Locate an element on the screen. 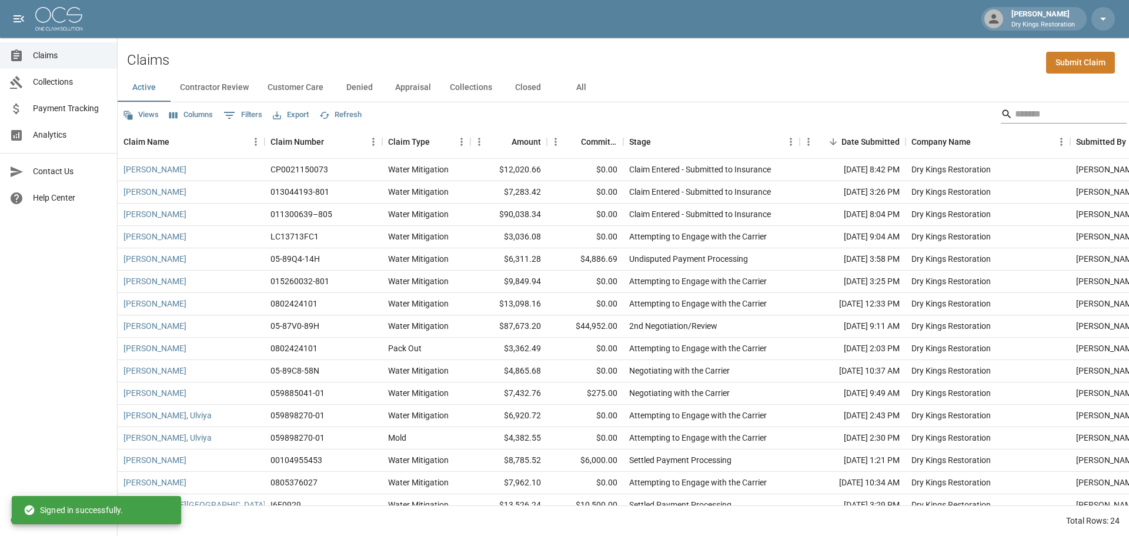 This screenshot has width=1129, height=536. div: $90,038.34 is located at coordinates (508, 215).